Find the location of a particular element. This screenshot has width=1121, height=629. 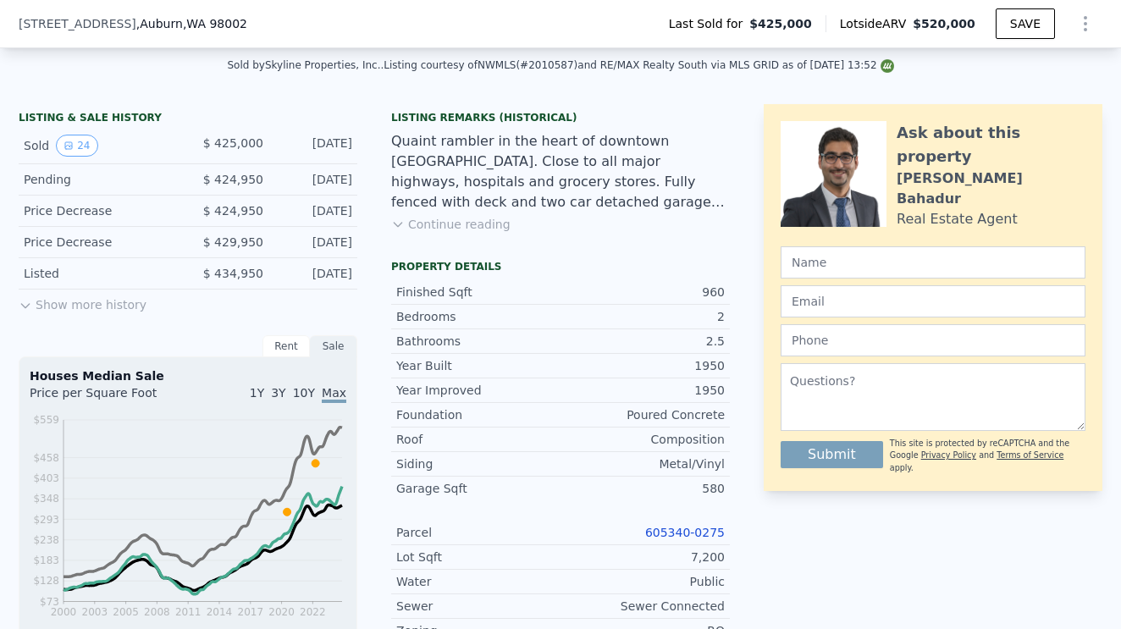

button: Show more history is located at coordinates (82, 301).